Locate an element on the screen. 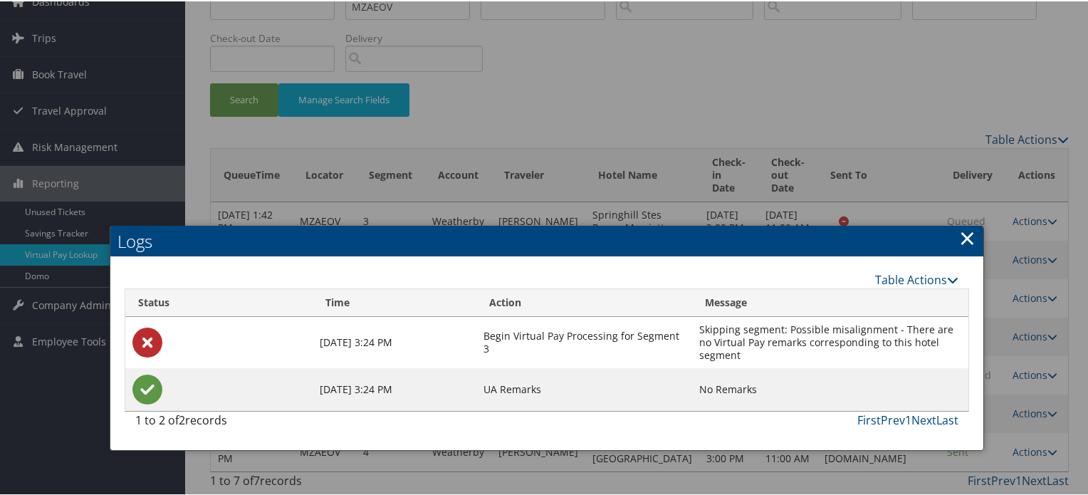 The width and height of the screenshot is (1088, 495). a: Close is located at coordinates (967, 236).